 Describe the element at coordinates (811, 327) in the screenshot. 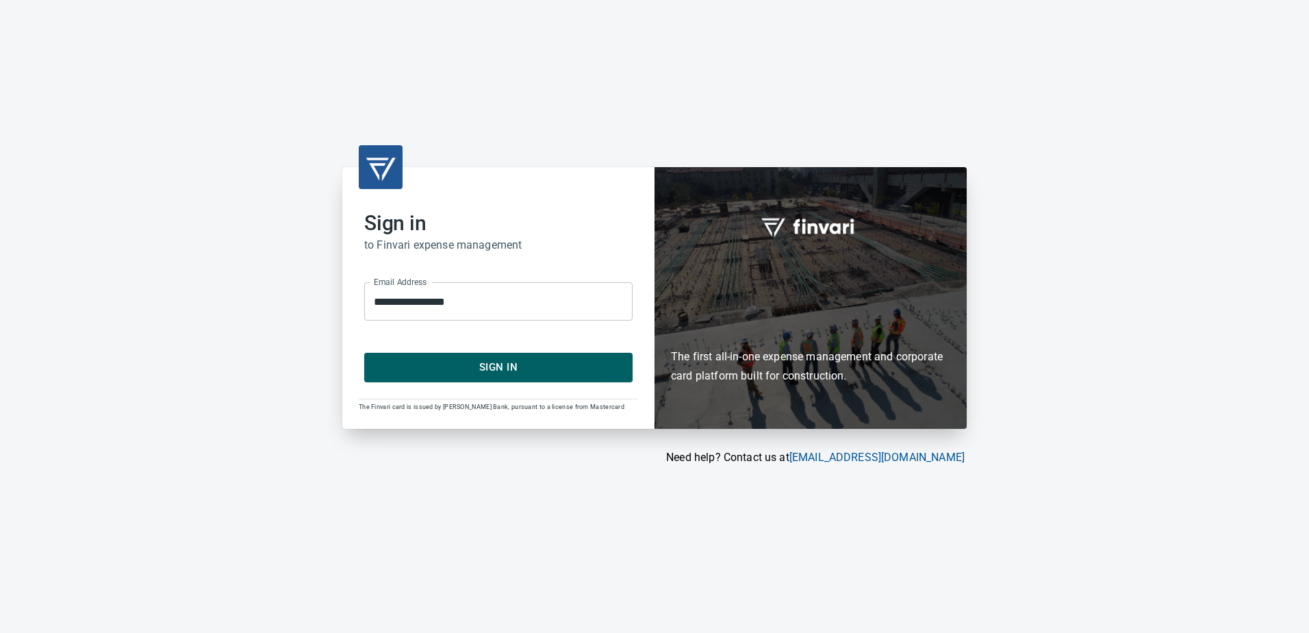

I see `h6: The first all-in-one expense management and corporate card platform built for construction.` at that location.